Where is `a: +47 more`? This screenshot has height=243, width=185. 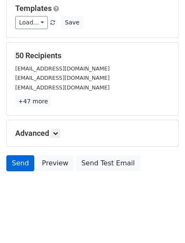 a: +47 more is located at coordinates (33, 101).